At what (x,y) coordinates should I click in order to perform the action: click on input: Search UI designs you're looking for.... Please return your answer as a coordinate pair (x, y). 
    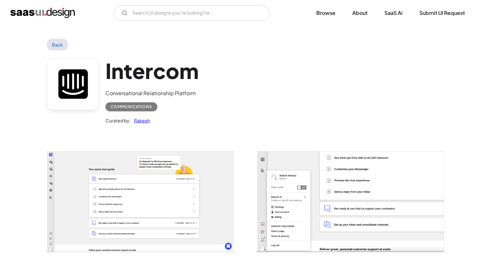
    Looking at the image, I should click on (192, 13).